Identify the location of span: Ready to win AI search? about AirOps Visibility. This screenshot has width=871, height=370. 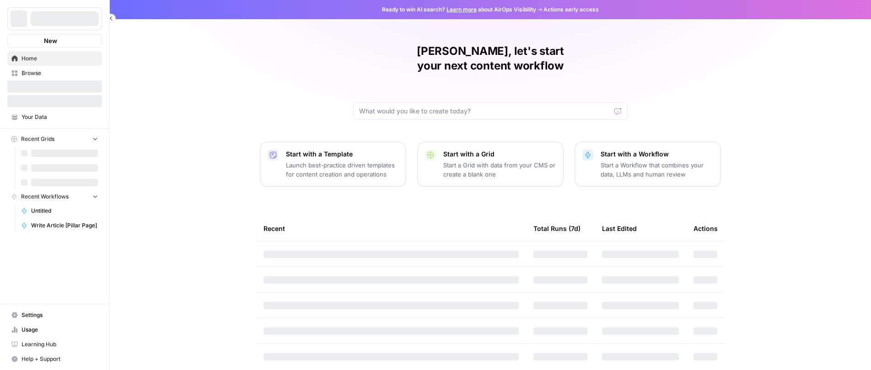
(459, 10).